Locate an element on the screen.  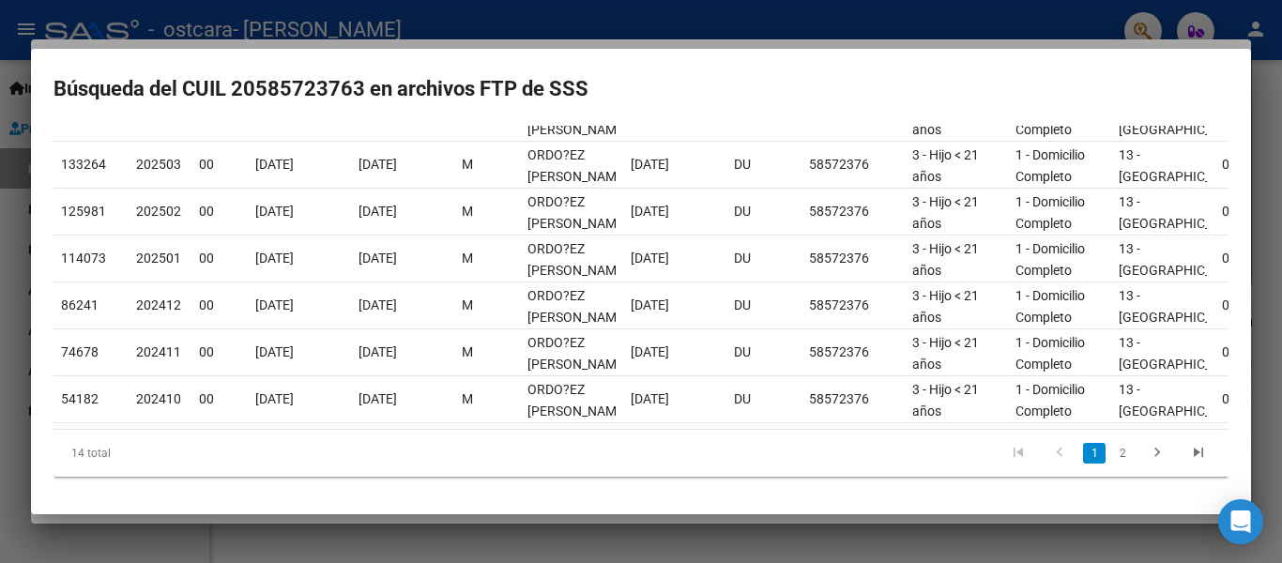
span: 86241 is located at coordinates (80, 305).